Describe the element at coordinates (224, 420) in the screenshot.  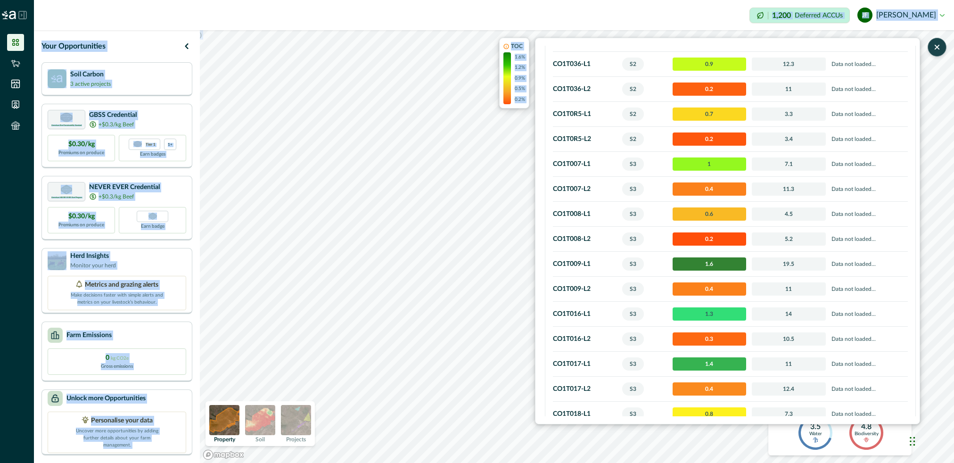
I see `img: property preview` at that location.